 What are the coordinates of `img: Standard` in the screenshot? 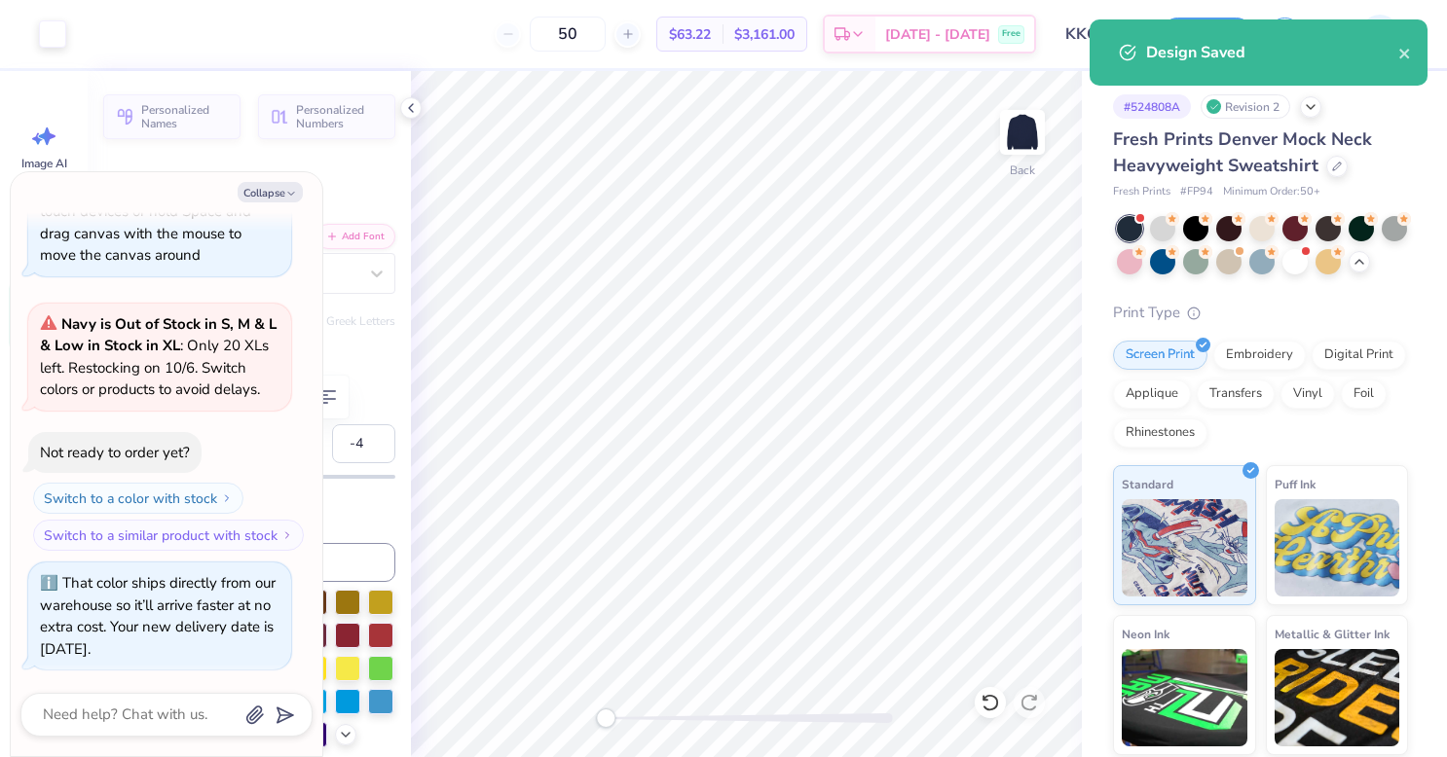 It's located at (1184, 548).